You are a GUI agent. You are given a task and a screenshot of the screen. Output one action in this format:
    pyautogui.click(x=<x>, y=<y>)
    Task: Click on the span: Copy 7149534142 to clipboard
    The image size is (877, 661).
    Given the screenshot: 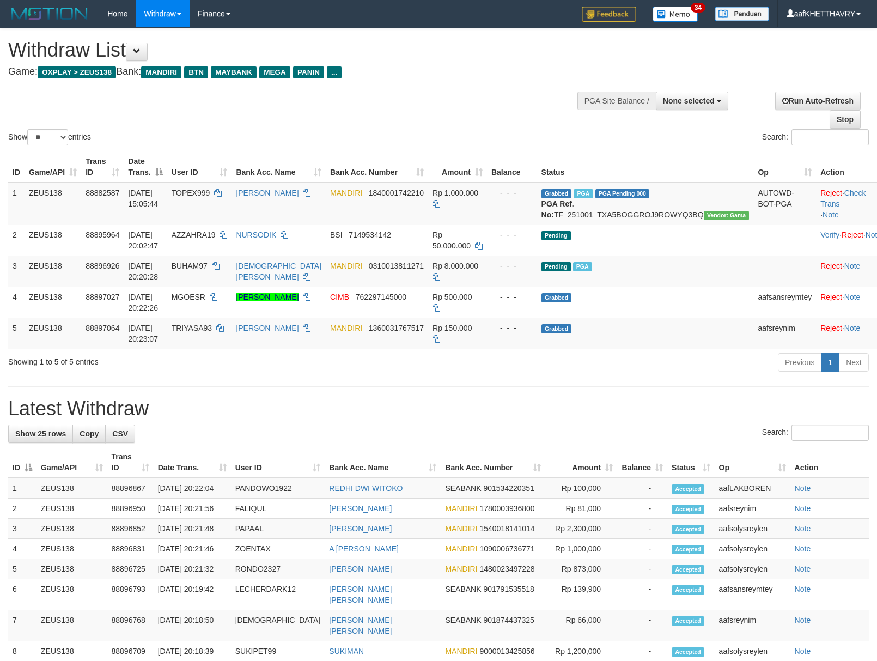 What is the action you would take?
    pyautogui.click(x=370, y=235)
    